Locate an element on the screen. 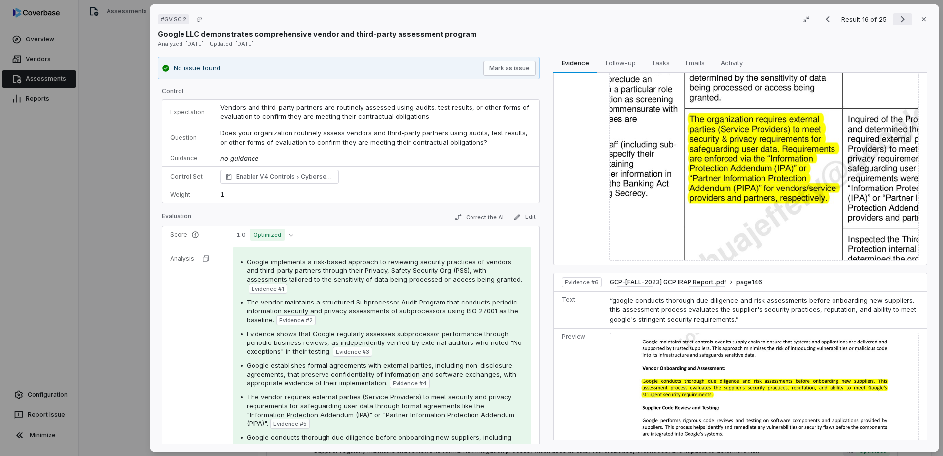 The image size is (943, 456). span: Evidence # 6 is located at coordinates (581, 282).